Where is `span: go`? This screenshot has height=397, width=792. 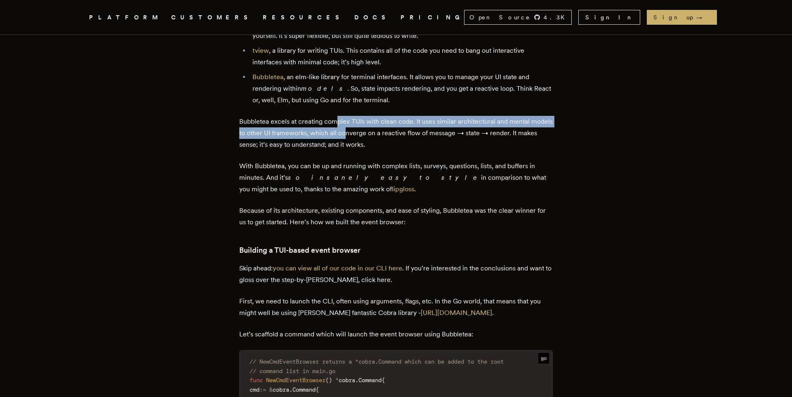 span: go is located at coordinates (544, 359).